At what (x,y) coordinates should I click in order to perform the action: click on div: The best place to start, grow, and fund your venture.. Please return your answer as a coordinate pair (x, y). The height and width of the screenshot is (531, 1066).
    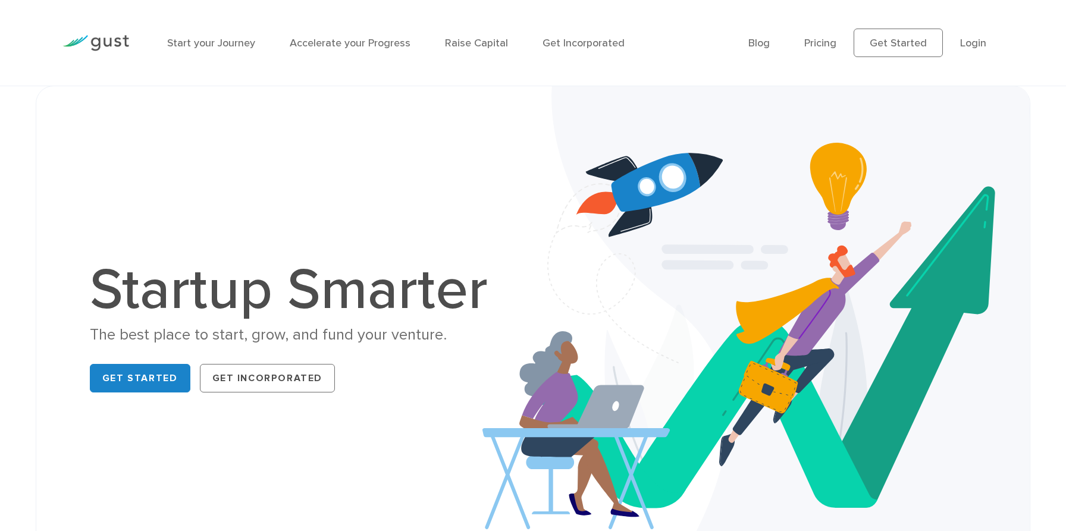
    Looking at the image, I should click on (295, 335).